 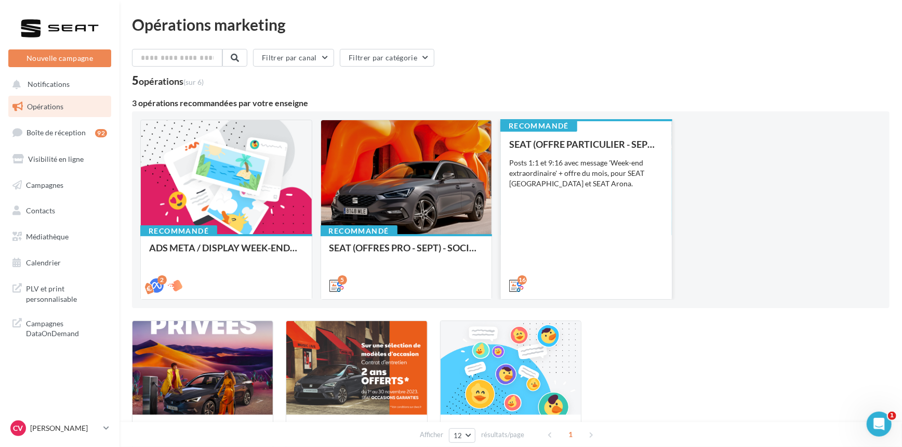 What do you see at coordinates (56, 132) in the screenshot?
I see `span: Boîte de réception` at bounding box center [56, 132].